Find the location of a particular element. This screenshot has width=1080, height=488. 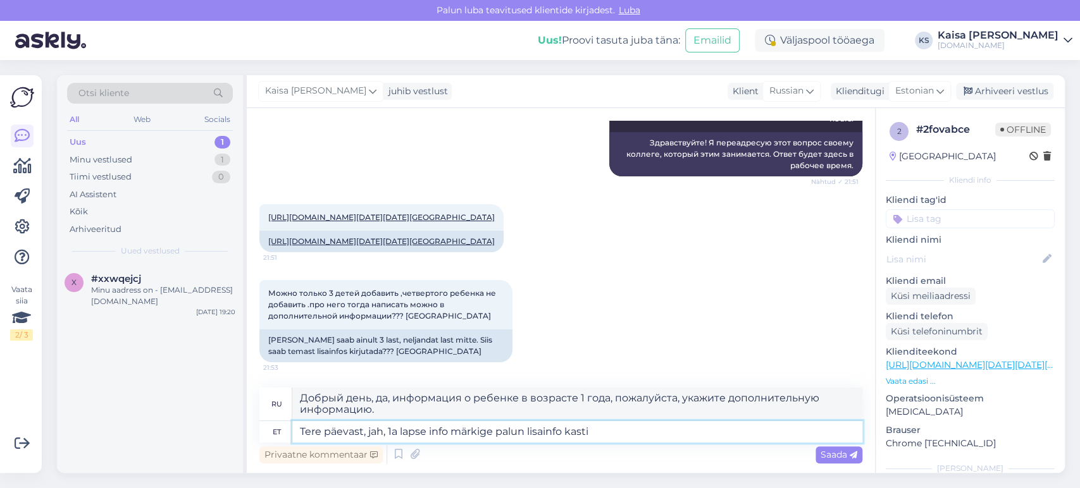

div: Privaatne kommentaar is located at coordinates (321, 455).